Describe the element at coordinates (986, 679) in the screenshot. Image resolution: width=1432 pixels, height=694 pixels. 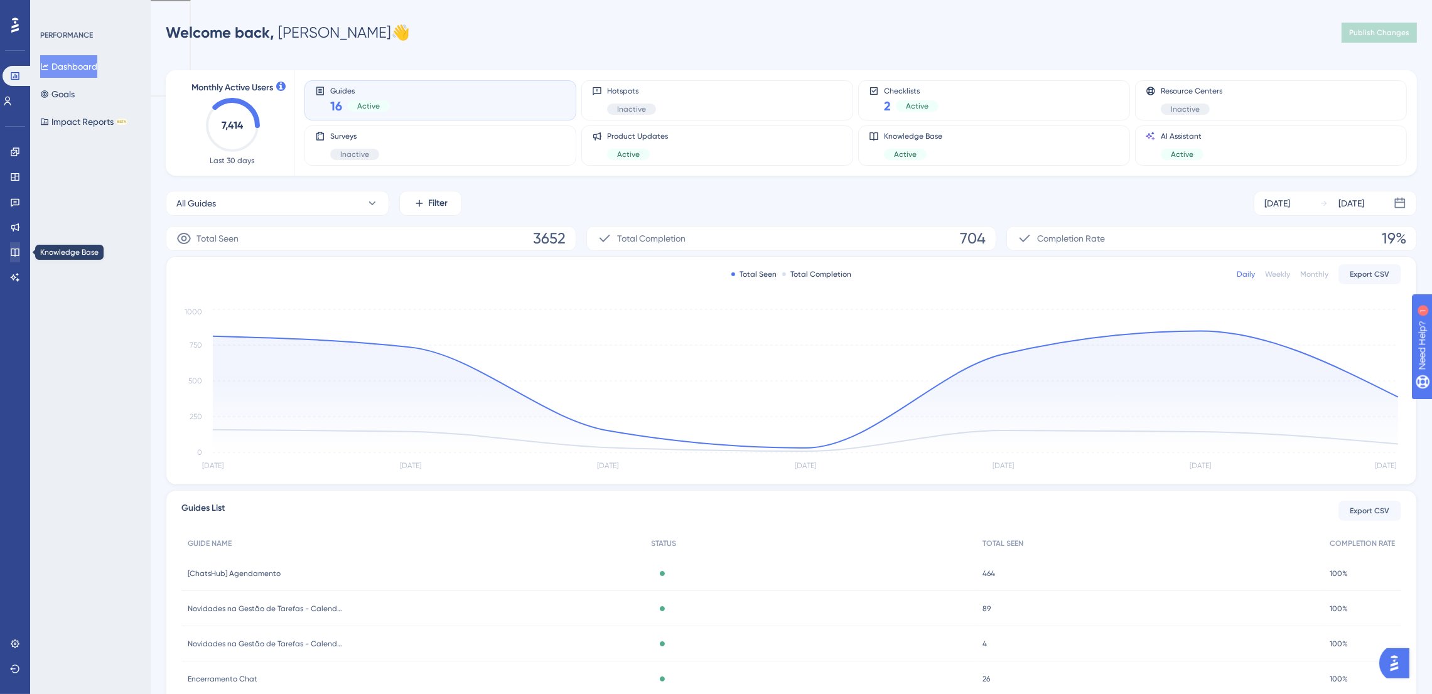
I see `span: 26` at that location.